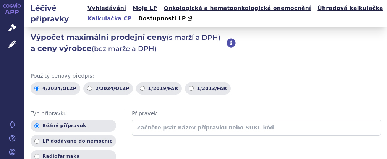 The width and height of the screenshot is (387, 159). What do you see at coordinates (145, 8) in the screenshot?
I see `a: Moje LP` at bounding box center [145, 8].